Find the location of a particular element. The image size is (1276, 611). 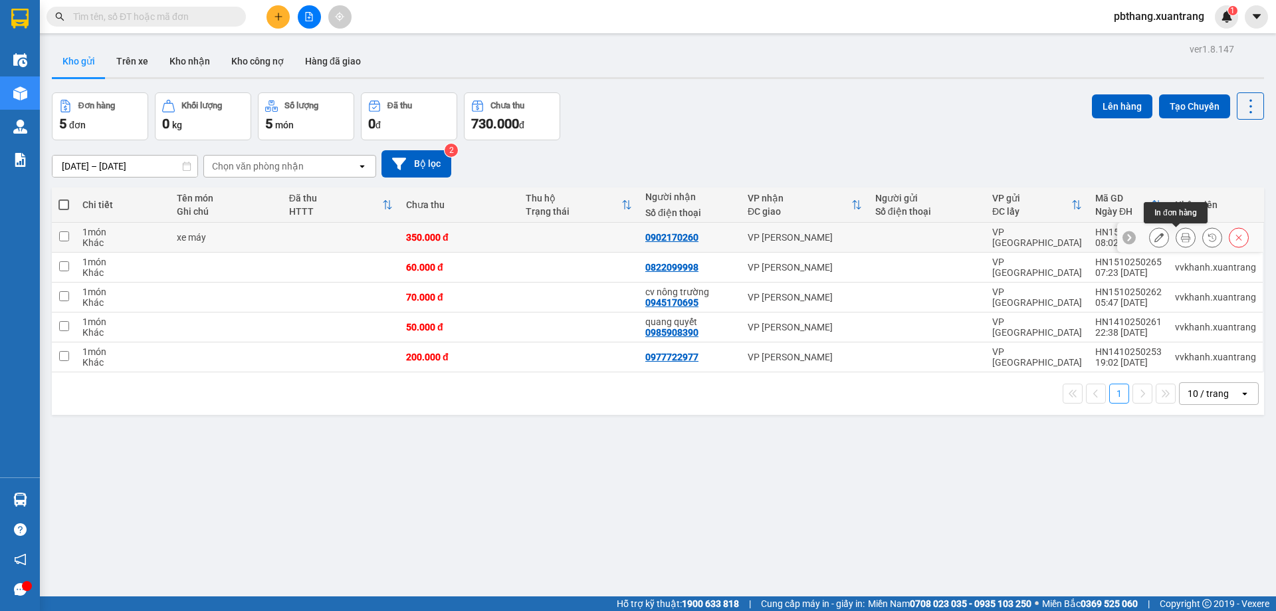

div: HN1410250253 is located at coordinates (1129, 352).